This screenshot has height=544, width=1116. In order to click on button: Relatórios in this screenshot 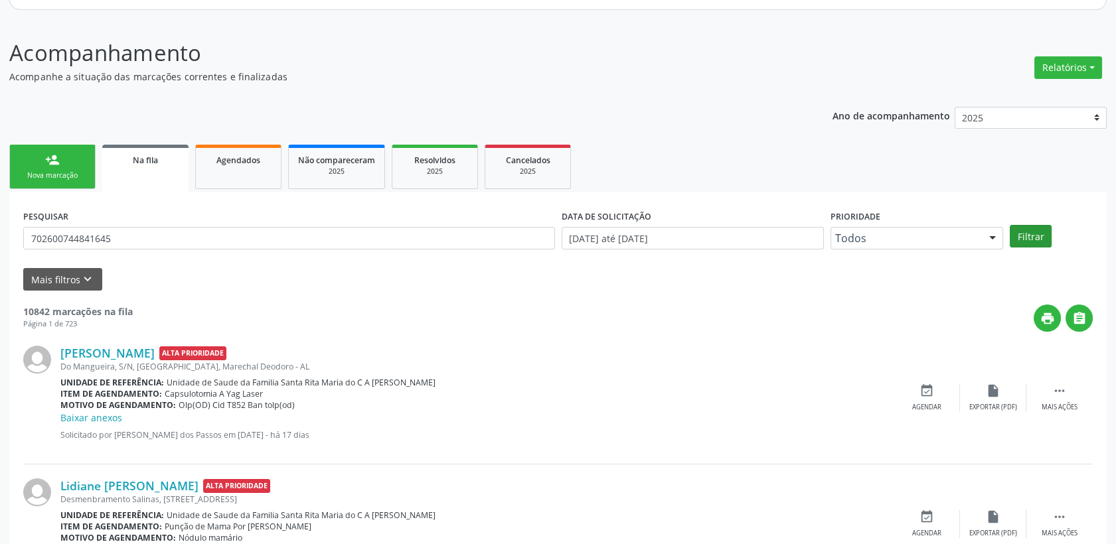, I will do `click(1068, 68)`.